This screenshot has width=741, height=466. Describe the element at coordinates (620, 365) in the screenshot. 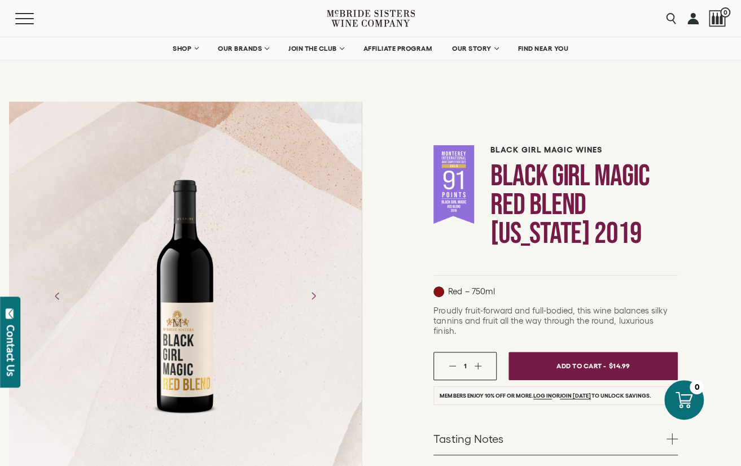

I see `span: $14.99` at that location.